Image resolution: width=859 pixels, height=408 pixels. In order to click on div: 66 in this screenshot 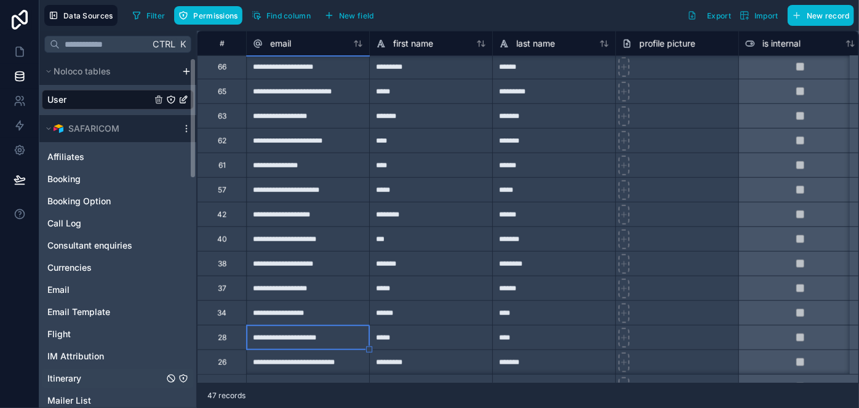, I will do `click(222, 67)`.